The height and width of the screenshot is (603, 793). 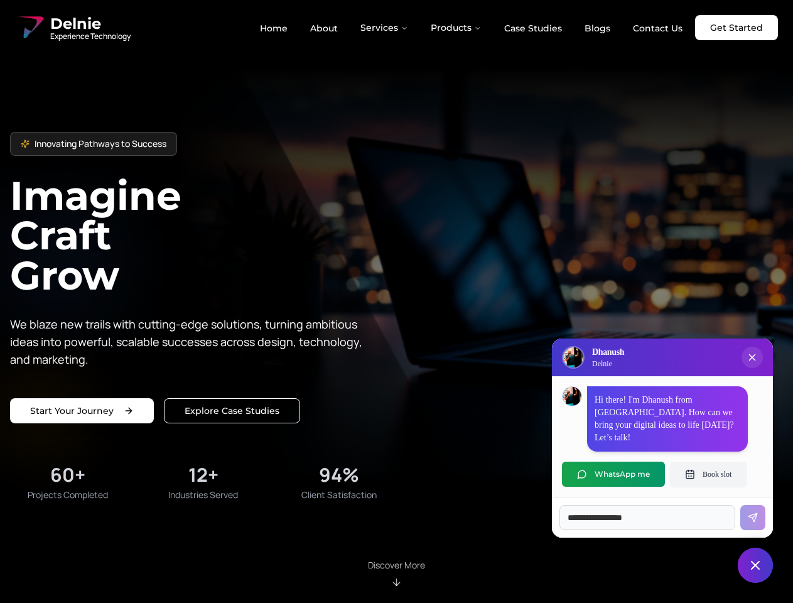 I want to click on span: Industries Served, so click(x=203, y=495).